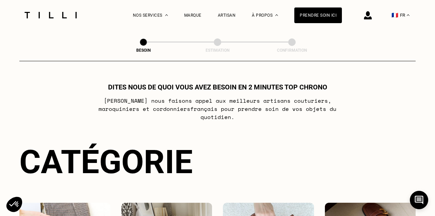  I want to click on img: menu déroulant, so click(409, 15).